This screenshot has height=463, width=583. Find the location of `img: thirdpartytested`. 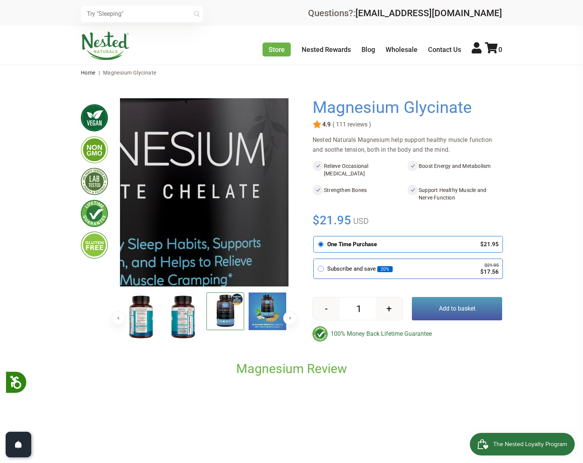

img: thirdpartytested is located at coordinates (94, 181).